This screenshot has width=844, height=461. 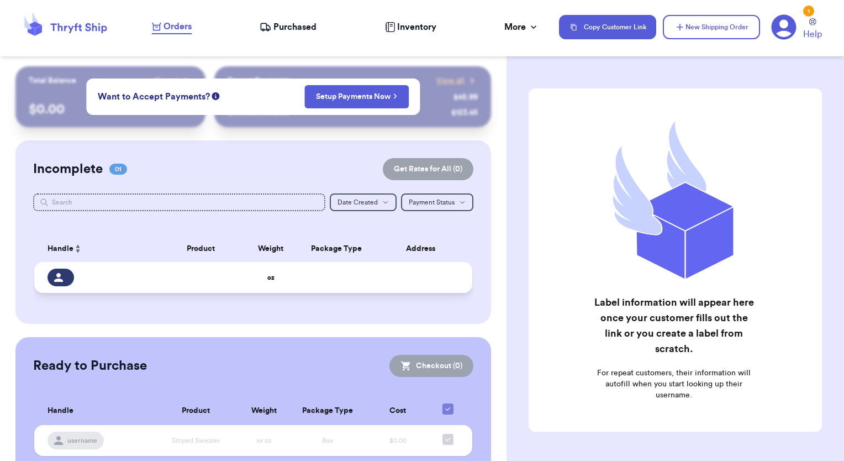 I want to click on p: For repeat customers, their information will autofill when you start looking up their username., so click(x=674, y=384).